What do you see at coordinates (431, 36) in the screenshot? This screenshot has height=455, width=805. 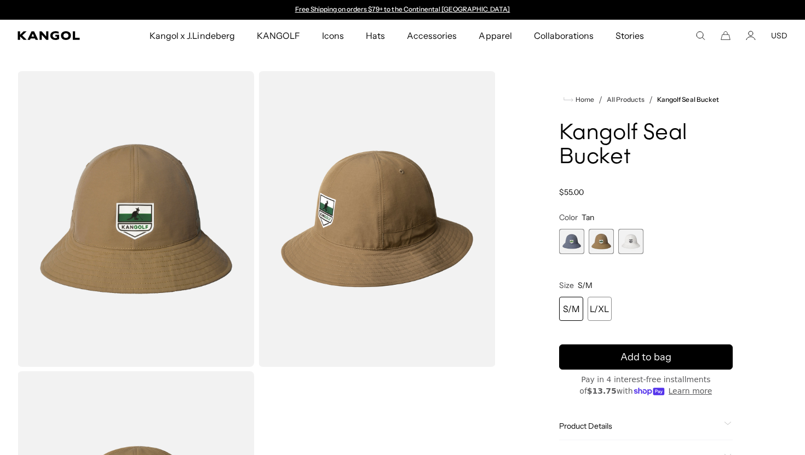 I see `span: Accessories` at bounding box center [431, 36].